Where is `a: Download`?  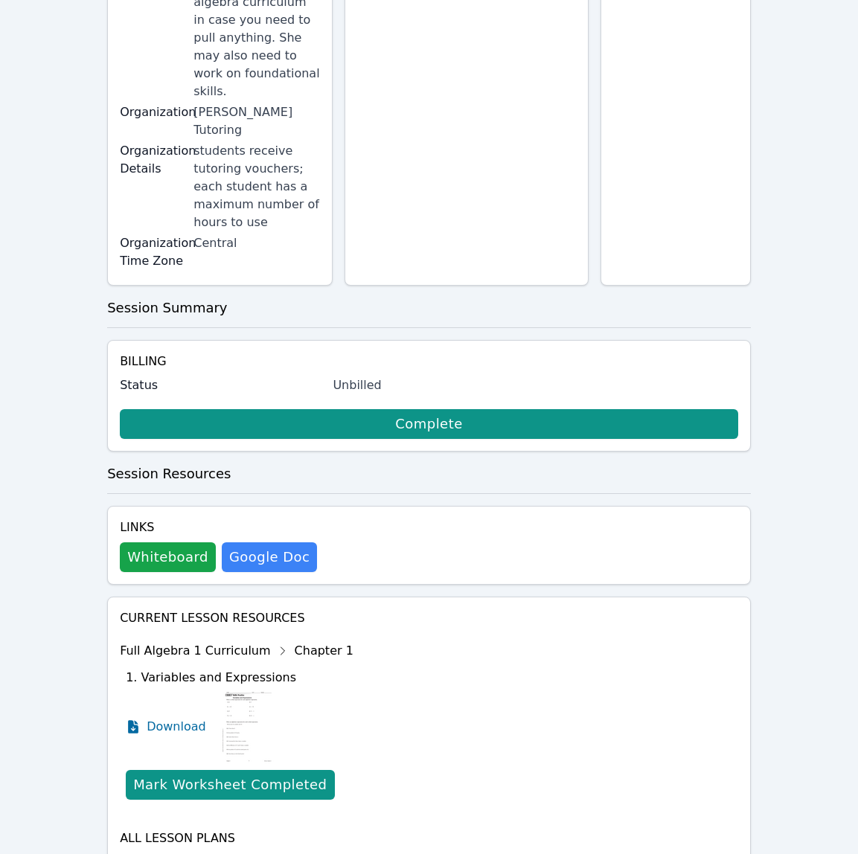
a: Download is located at coordinates (166, 727).